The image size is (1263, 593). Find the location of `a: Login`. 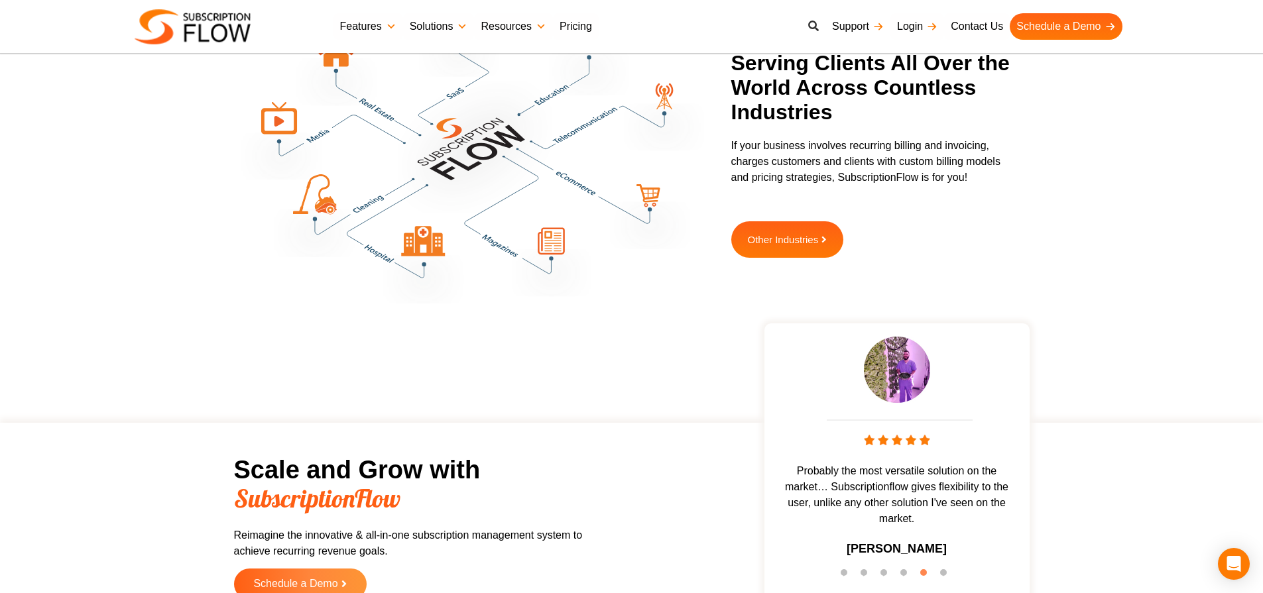

a: Login is located at coordinates (917, 27).